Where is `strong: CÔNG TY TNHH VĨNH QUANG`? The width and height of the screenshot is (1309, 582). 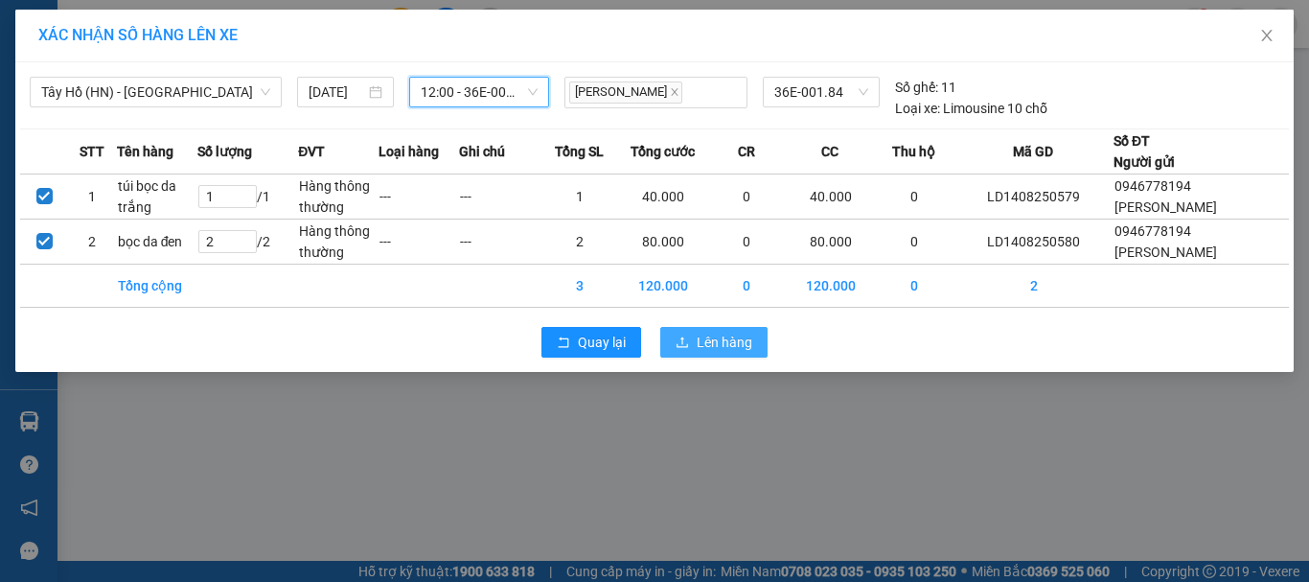
strong: CÔNG TY TNHH VĨNH QUANG is located at coordinates (272, 27).